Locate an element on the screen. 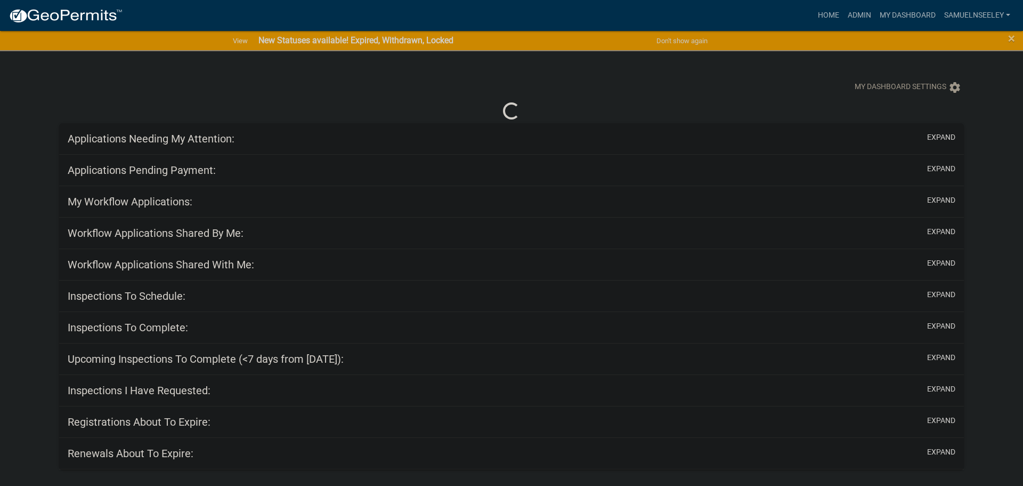 The width and height of the screenshot is (1023, 486). h5: Inspections I Have Requested: is located at coordinates (139, 390).